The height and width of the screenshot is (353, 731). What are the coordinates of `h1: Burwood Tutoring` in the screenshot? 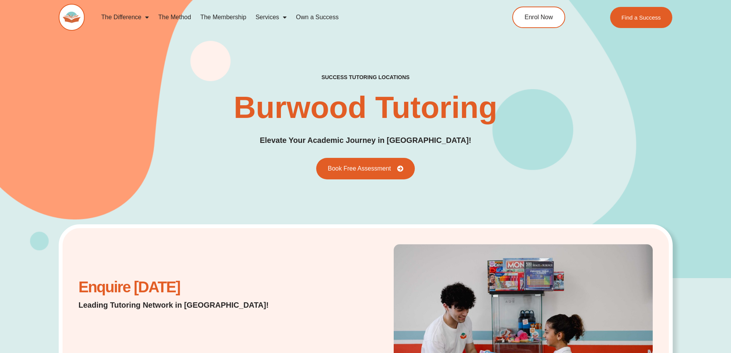 It's located at (365, 107).